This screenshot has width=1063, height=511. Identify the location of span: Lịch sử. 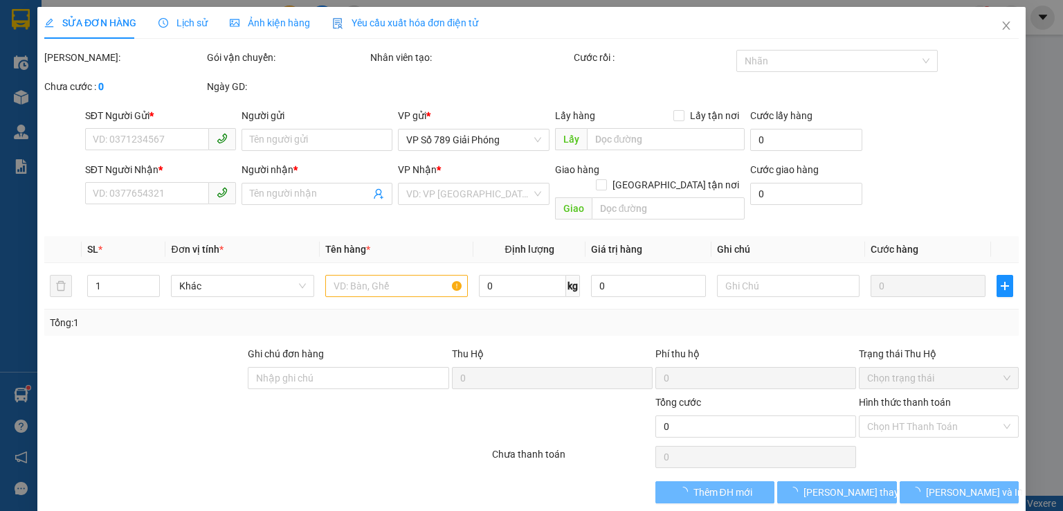
(183, 23).